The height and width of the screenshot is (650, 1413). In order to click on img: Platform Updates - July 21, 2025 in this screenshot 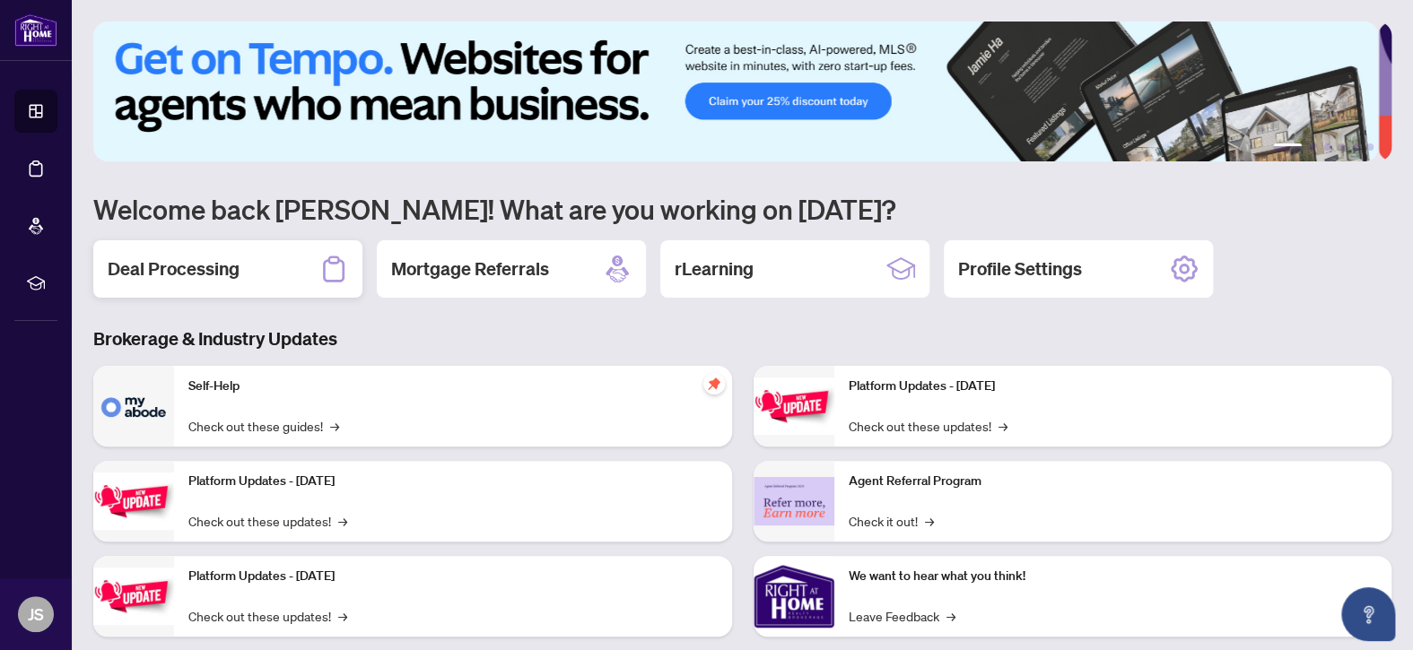, I will do `click(134, 596)`.